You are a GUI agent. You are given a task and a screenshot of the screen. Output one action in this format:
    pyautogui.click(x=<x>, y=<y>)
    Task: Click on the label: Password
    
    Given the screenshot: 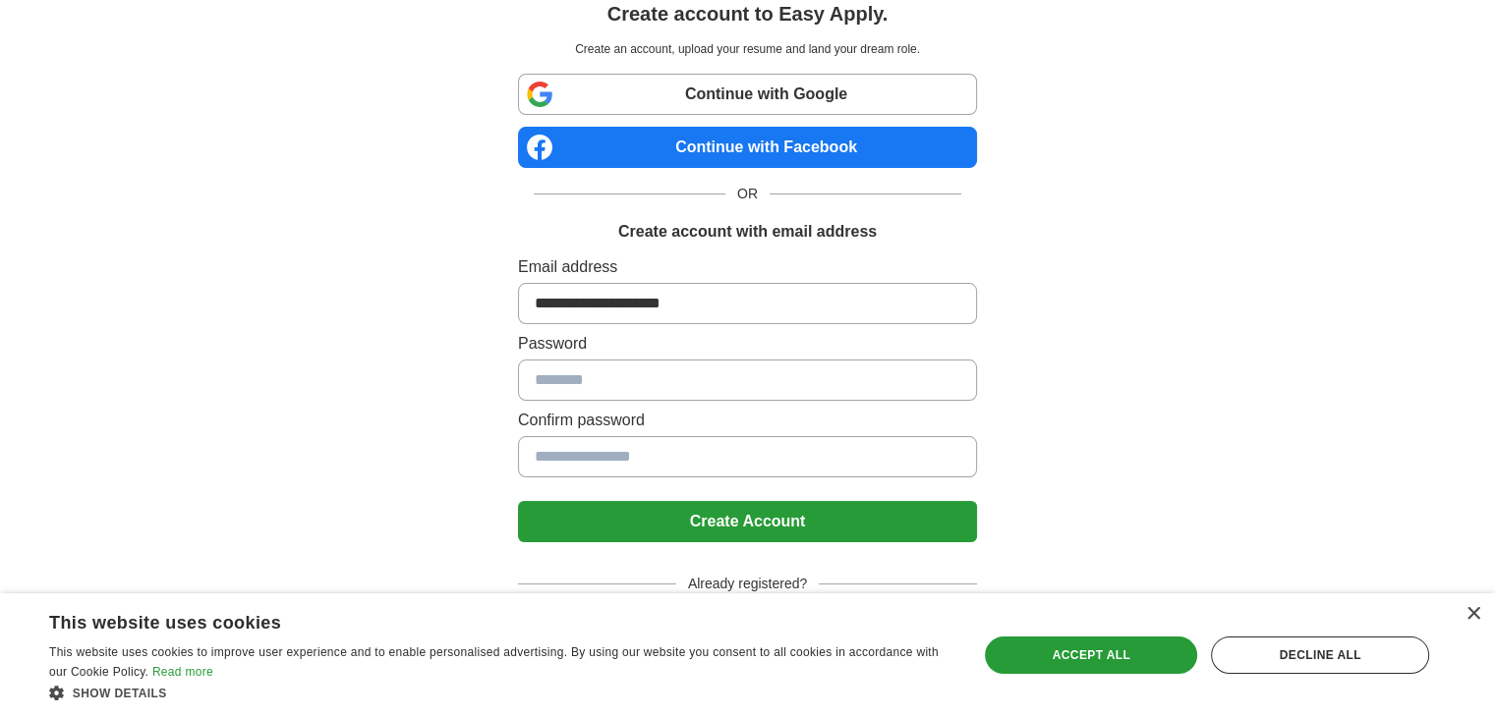 What is the action you would take?
    pyautogui.click(x=747, y=344)
    